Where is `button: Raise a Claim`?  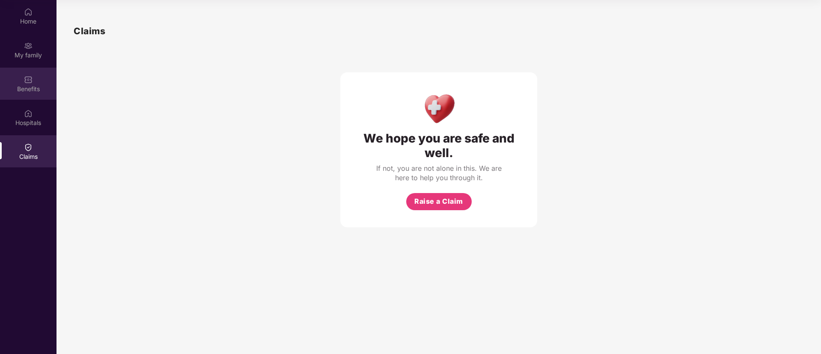 button: Raise a Claim is located at coordinates (439, 202).